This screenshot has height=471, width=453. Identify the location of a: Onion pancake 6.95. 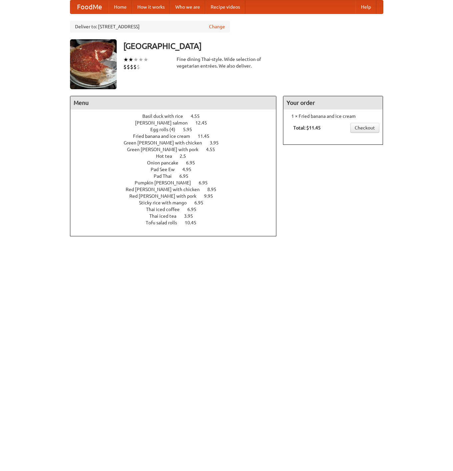
(177, 163).